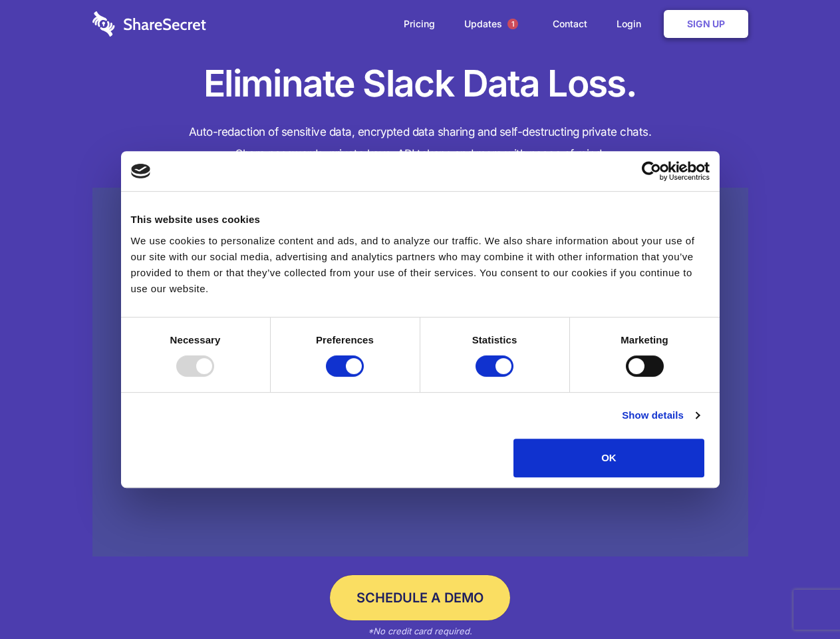  Describe the element at coordinates (651, 171) in the screenshot. I see `a: Usercentrics Cookiebot - opens in a new window` at that location.